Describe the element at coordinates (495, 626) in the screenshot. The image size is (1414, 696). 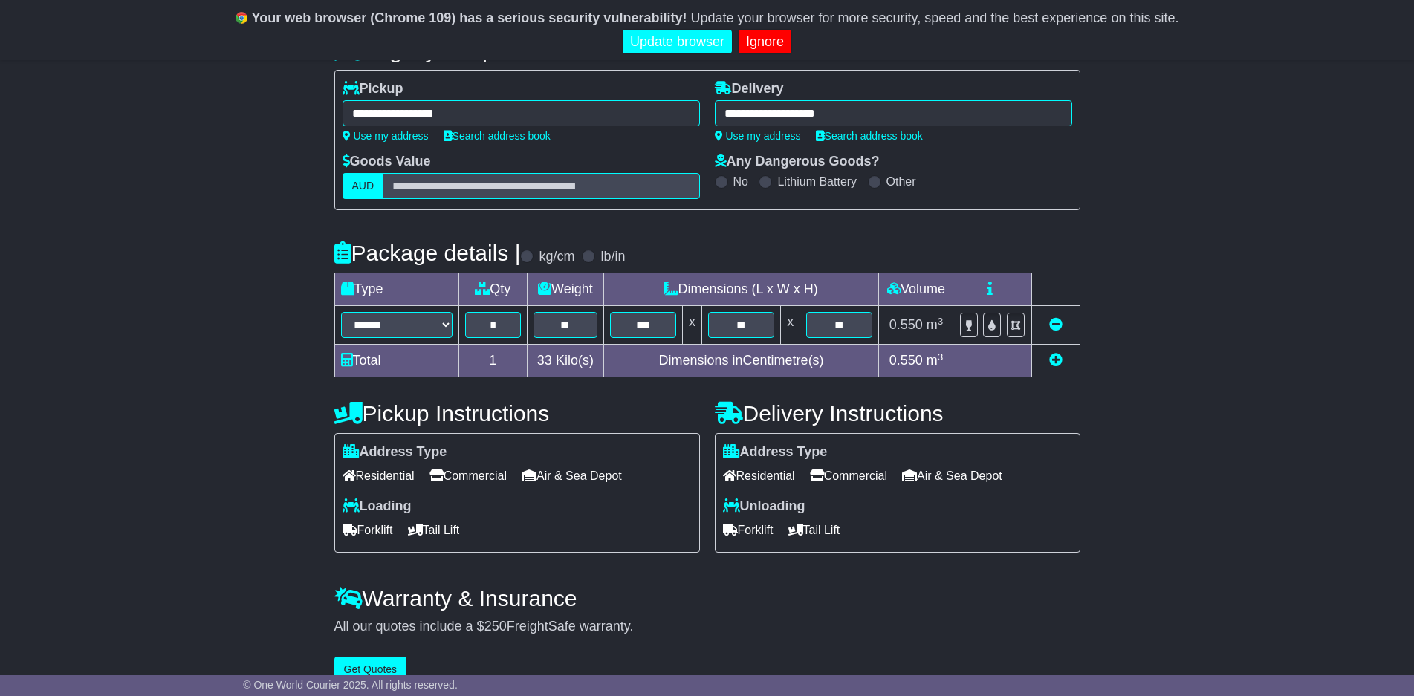
I see `span: 250` at that location.